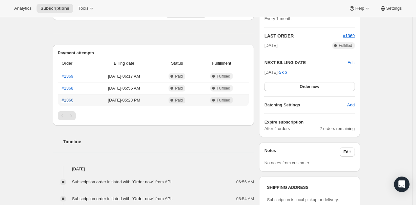 The image size is (416, 205). What do you see at coordinates (306, 63) in the screenshot?
I see `h2: NEXT BILLING DATE` at bounding box center [306, 63].